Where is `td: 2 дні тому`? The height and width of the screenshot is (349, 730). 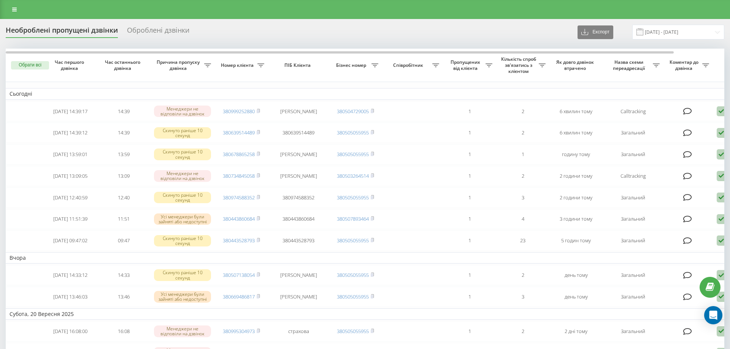
td: 2 дні тому is located at coordinates (576, 331).